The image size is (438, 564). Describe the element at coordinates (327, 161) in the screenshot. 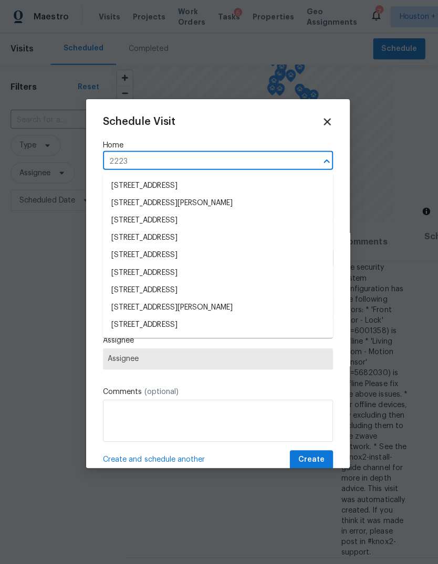

I see `button: Close` at that location.